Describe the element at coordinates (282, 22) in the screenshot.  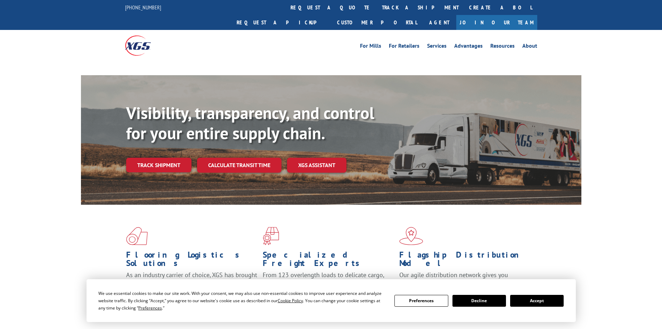
I see `a: Request a pickup` at that location.